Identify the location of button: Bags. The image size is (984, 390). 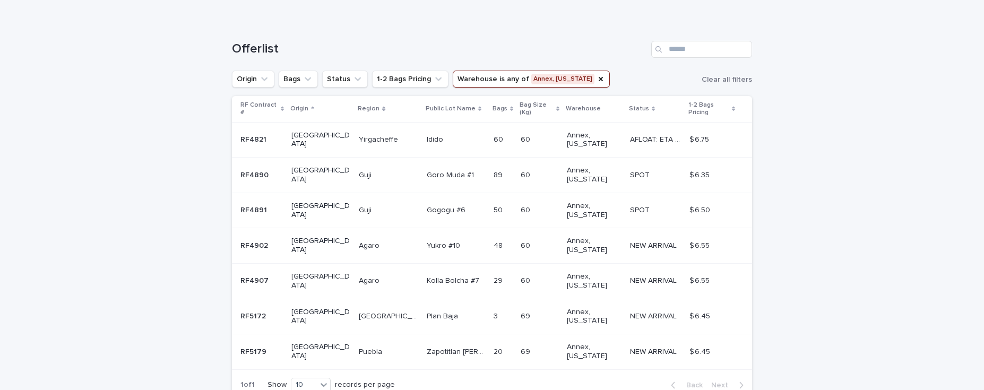
(298, 79).